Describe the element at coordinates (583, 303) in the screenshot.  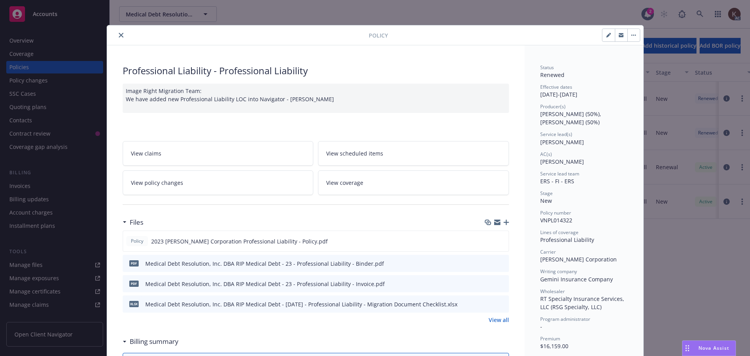
I see `span: RT Specialty Insurance Services, LLC (RSG Specialty, LLC)` at that location.